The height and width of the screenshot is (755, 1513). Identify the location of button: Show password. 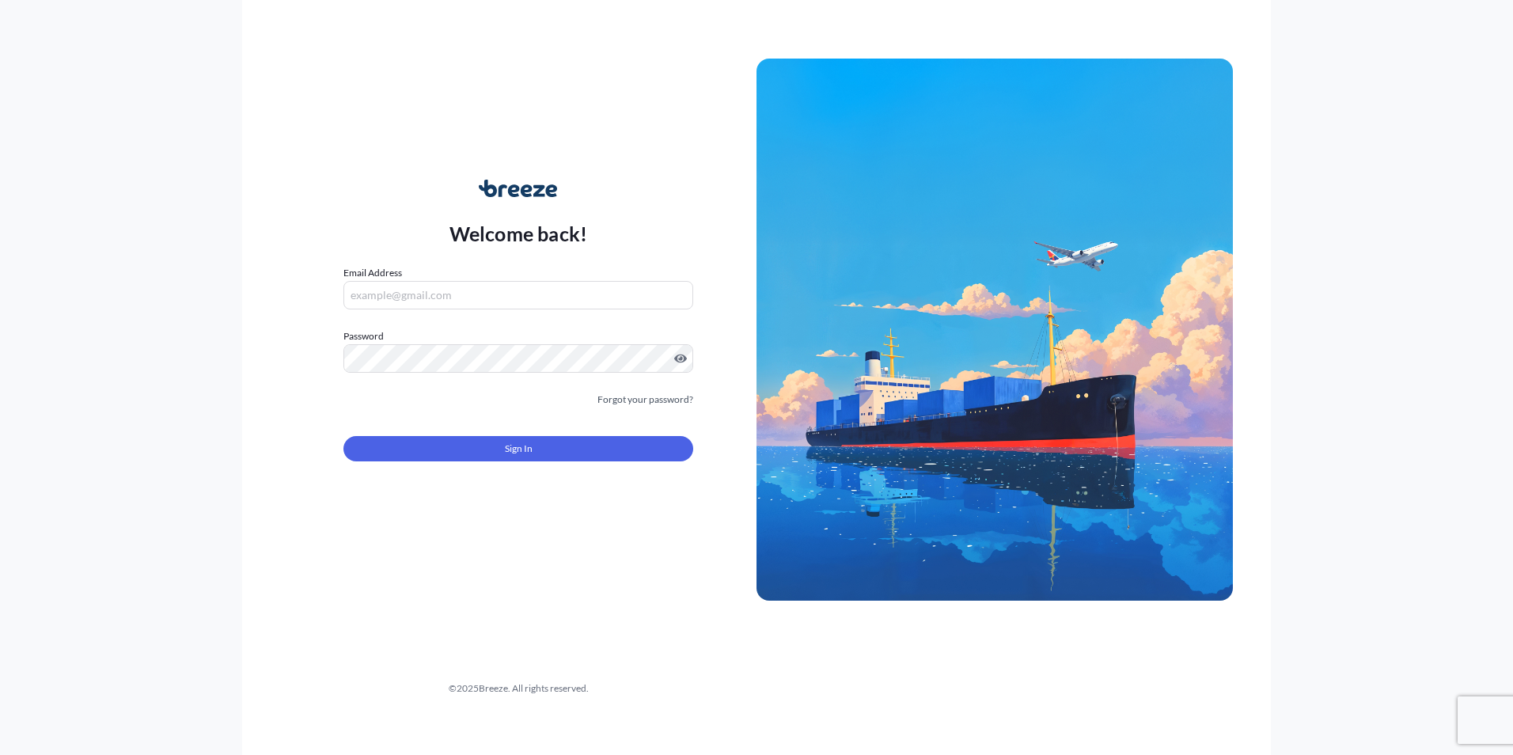
(680, 358).